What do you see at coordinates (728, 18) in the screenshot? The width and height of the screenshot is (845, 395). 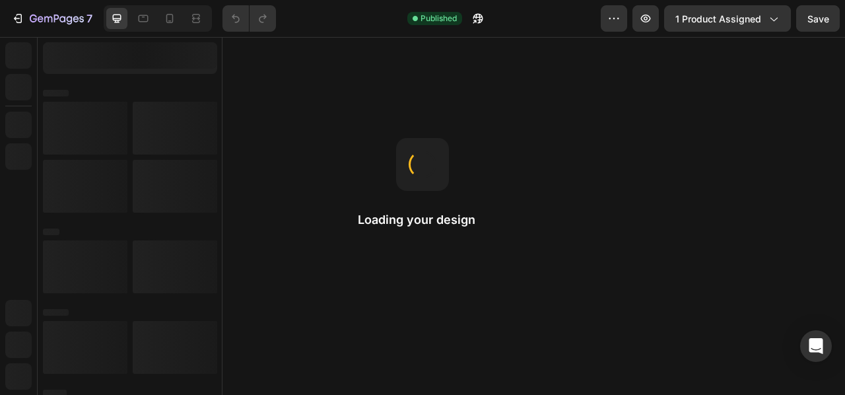 I see `button: 1 product assigned` at bounding box center [728, 18].